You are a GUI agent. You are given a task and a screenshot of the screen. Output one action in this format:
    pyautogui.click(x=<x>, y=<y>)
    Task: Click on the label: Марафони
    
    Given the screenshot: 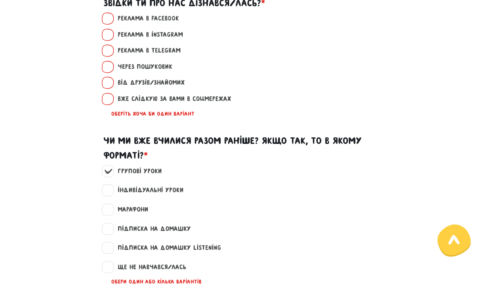 What is the action you would take?
    pyautogui.click(x=130, y=210)
    